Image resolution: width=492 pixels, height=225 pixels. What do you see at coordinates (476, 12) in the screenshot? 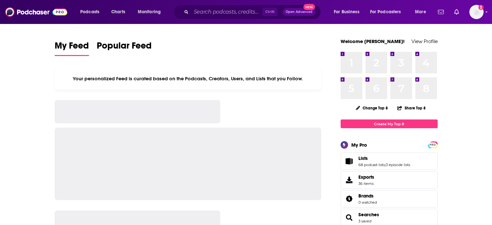
I see `span: Logged in as NickG` at bounding box center [476, 12].